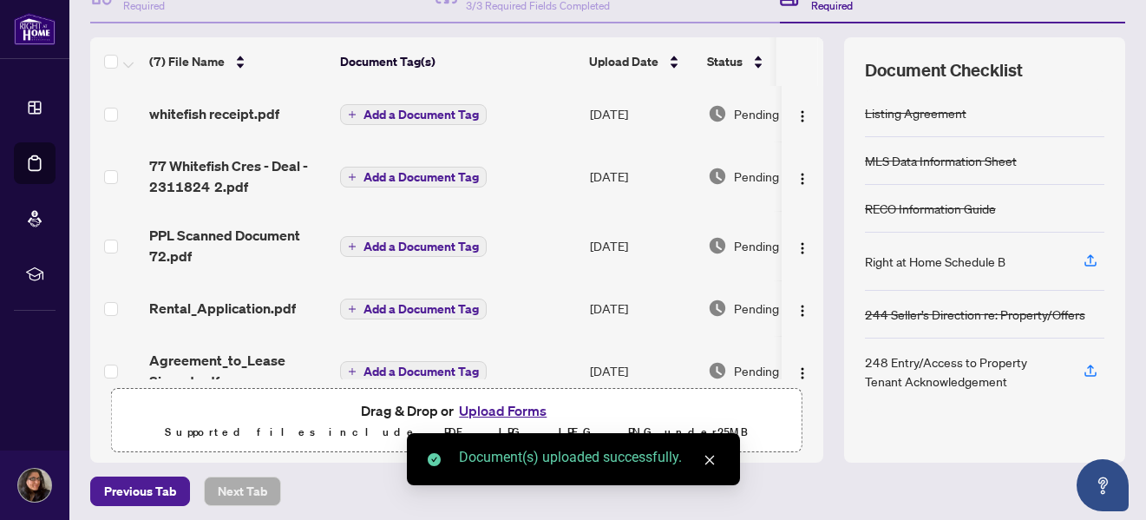 The height and width of the screenshot is (520, 1146). What do you see at coordinates (222, 308) in the screenshot?
I see `span: Rental_Application.pdf` at bounding box center [222, 308].